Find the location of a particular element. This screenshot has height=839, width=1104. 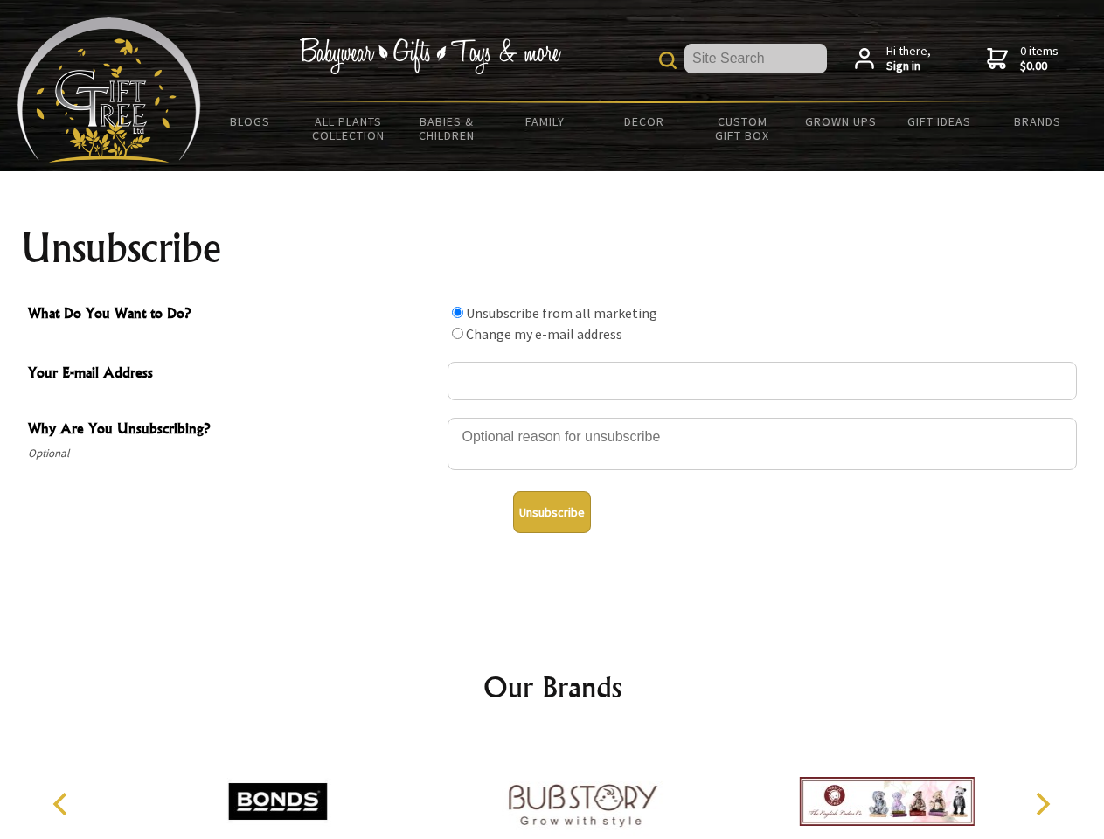

textarea: Why Are You Unsubscribing? is located at coordinates (763, 444).